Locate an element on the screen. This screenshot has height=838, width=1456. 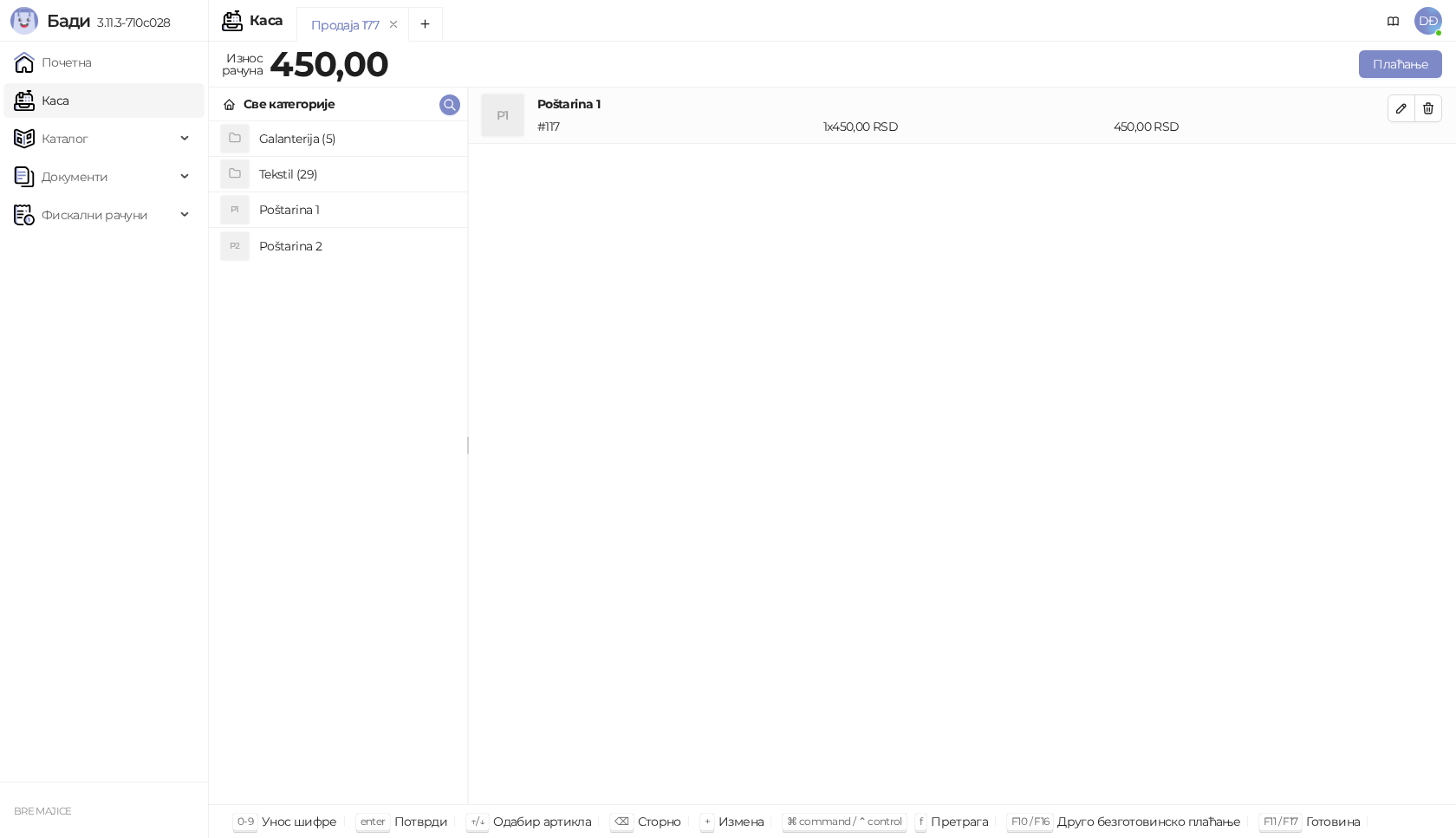
span: F11 / F17 is located at coordinates (1280, 821).